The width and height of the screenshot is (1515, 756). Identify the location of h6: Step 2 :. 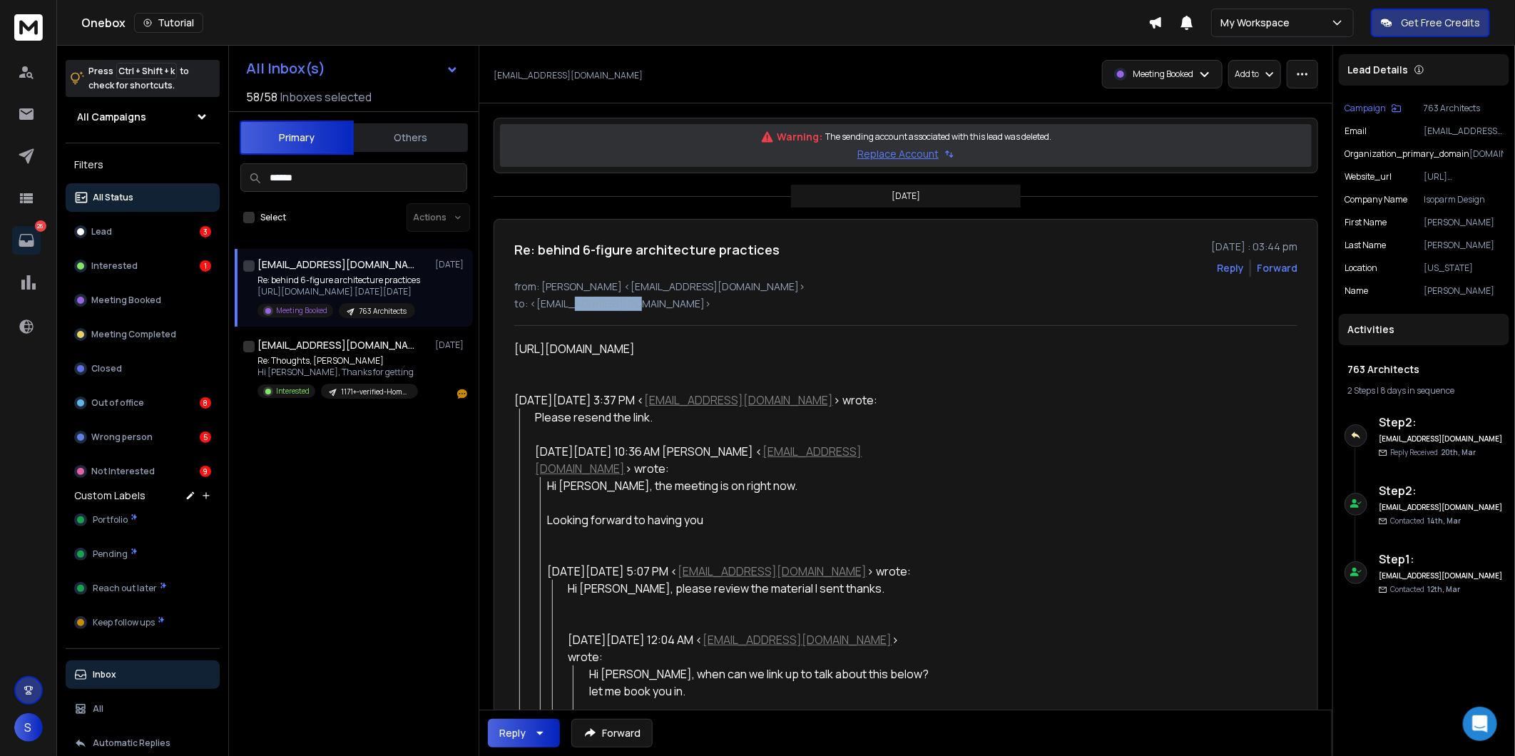
(1441, 491).